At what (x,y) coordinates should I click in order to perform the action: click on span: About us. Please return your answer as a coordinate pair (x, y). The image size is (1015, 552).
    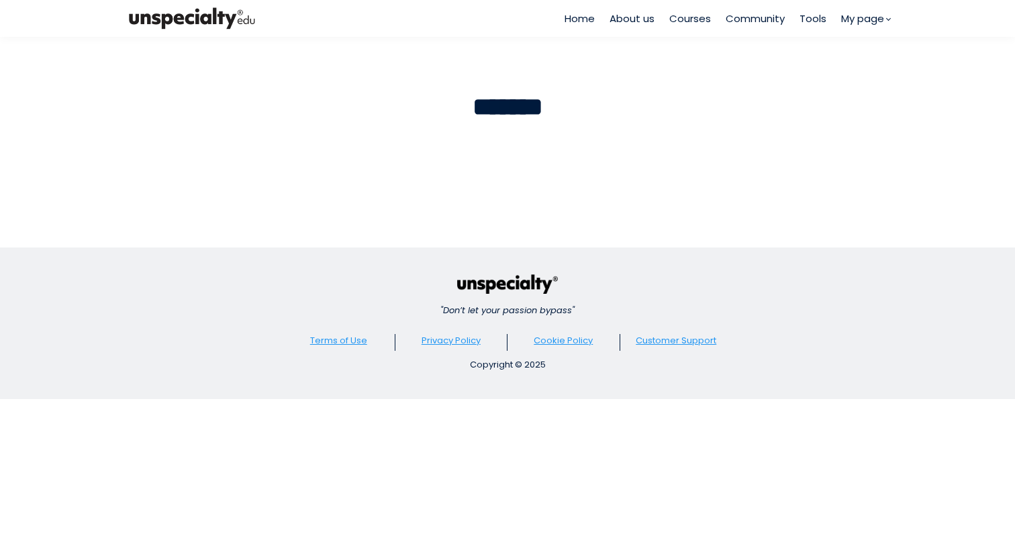
    Looking at the image, I should click on (631, 18).